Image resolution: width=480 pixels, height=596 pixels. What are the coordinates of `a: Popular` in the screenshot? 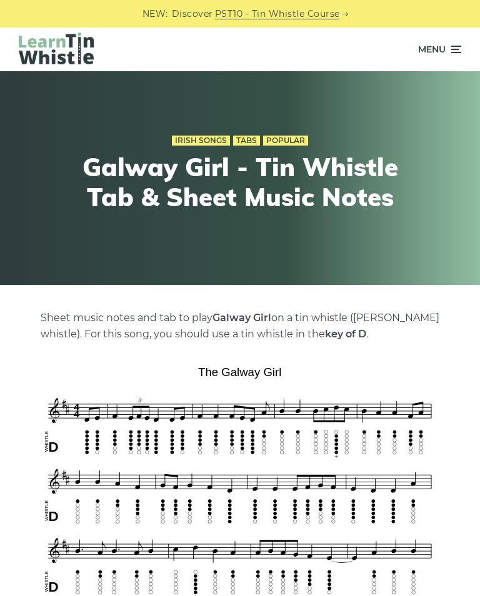 It's located at (285, 140).